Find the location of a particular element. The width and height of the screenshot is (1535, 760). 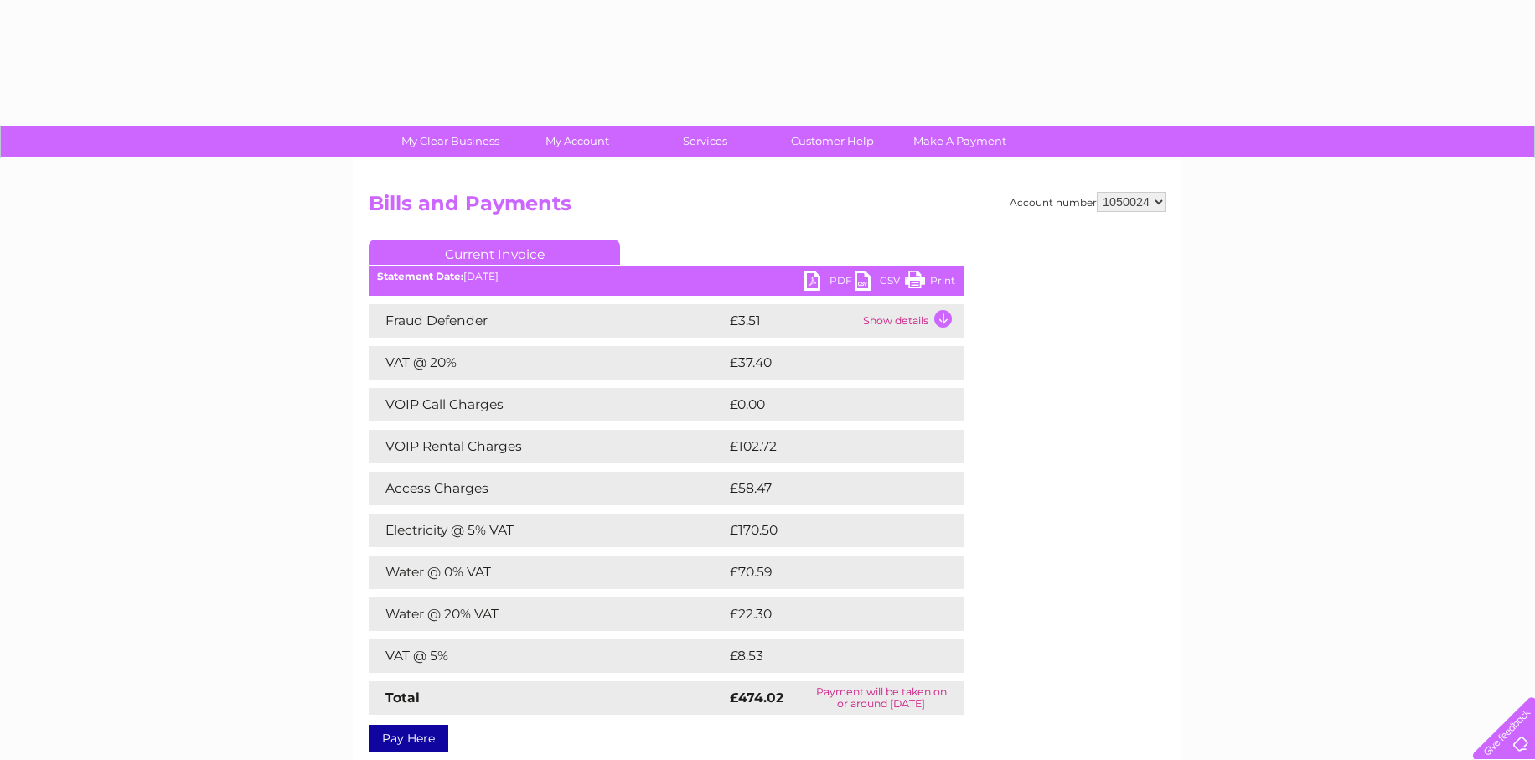

strong: £474.02 is located at coordinates (757, 697).